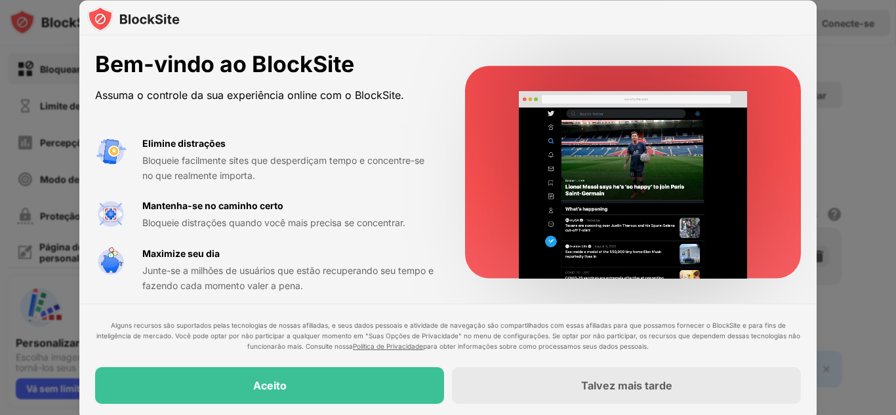  I want to click on img: value-focus.svg, so click(111, 214).